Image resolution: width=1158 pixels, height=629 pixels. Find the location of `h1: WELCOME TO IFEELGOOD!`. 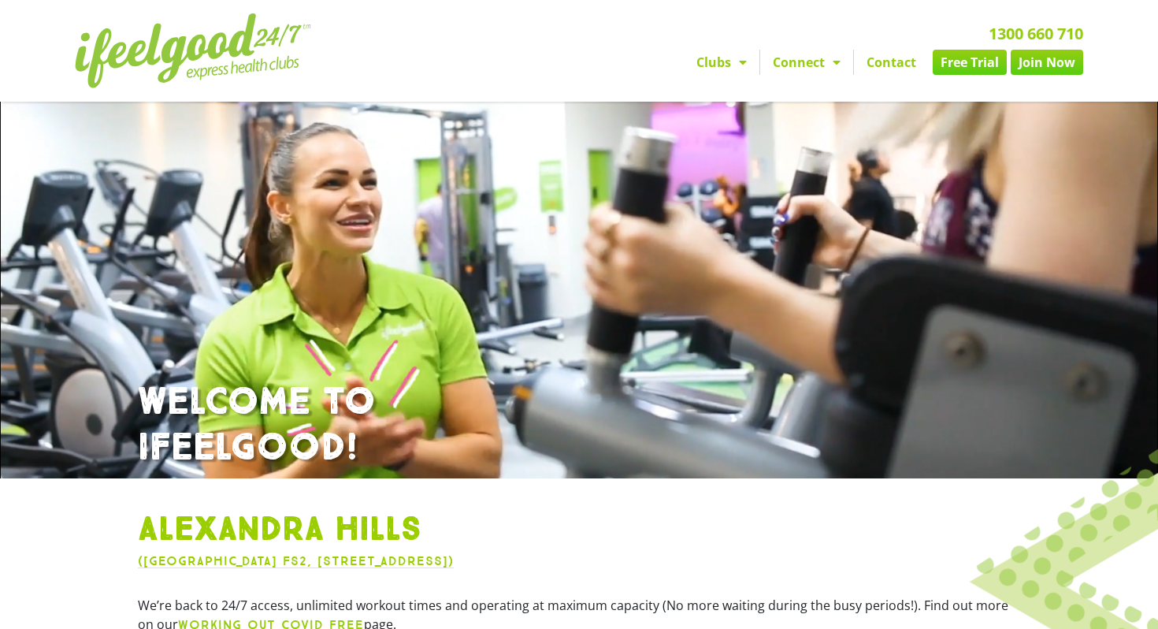

h1: WELCOME TO IFEELGOOD! is located at coordinates (579, 425).